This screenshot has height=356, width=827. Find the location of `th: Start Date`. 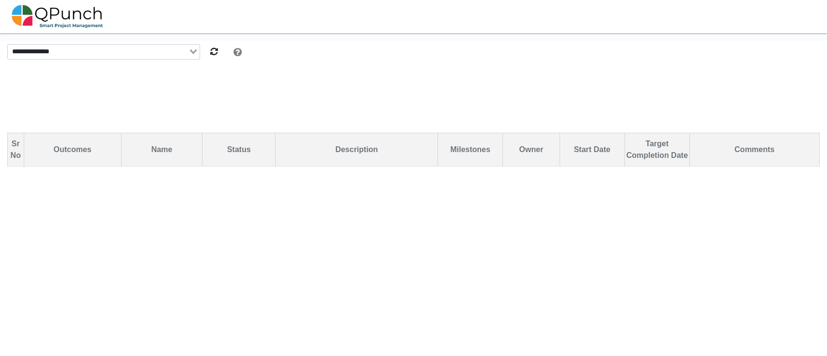

th: Start Date is located at coordinates (592, 150).